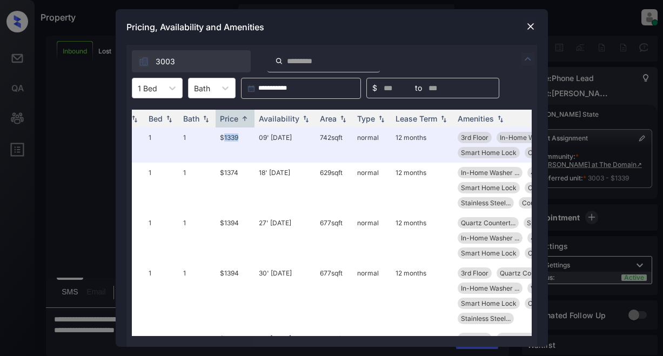 The width and height of the screenshot is (663, 356). I want to click on td: $1339, so click(235, 145).